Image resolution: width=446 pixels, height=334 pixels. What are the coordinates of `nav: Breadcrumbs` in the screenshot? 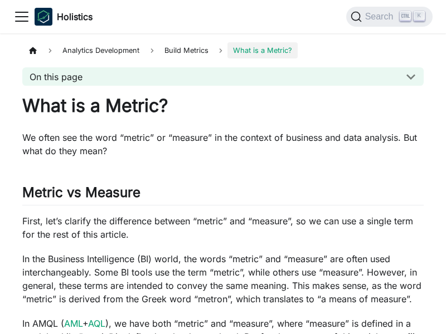 It's located at (223, 50).